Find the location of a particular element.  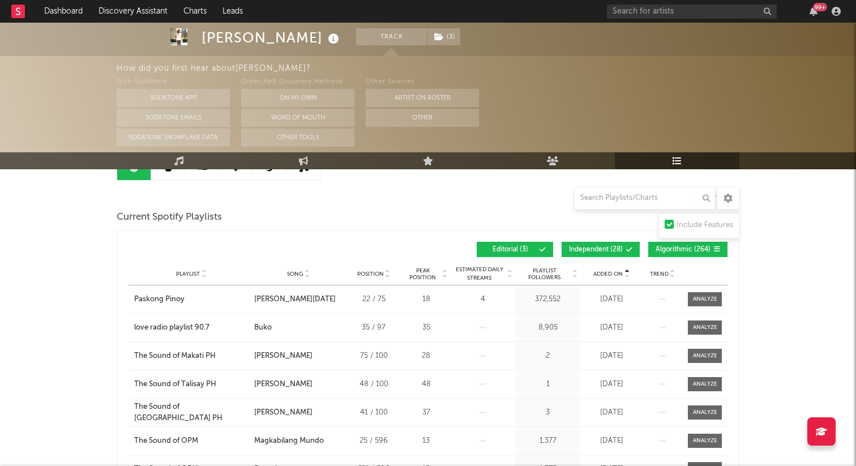

div: 41 / 100 is located at coordinates (374, 413).